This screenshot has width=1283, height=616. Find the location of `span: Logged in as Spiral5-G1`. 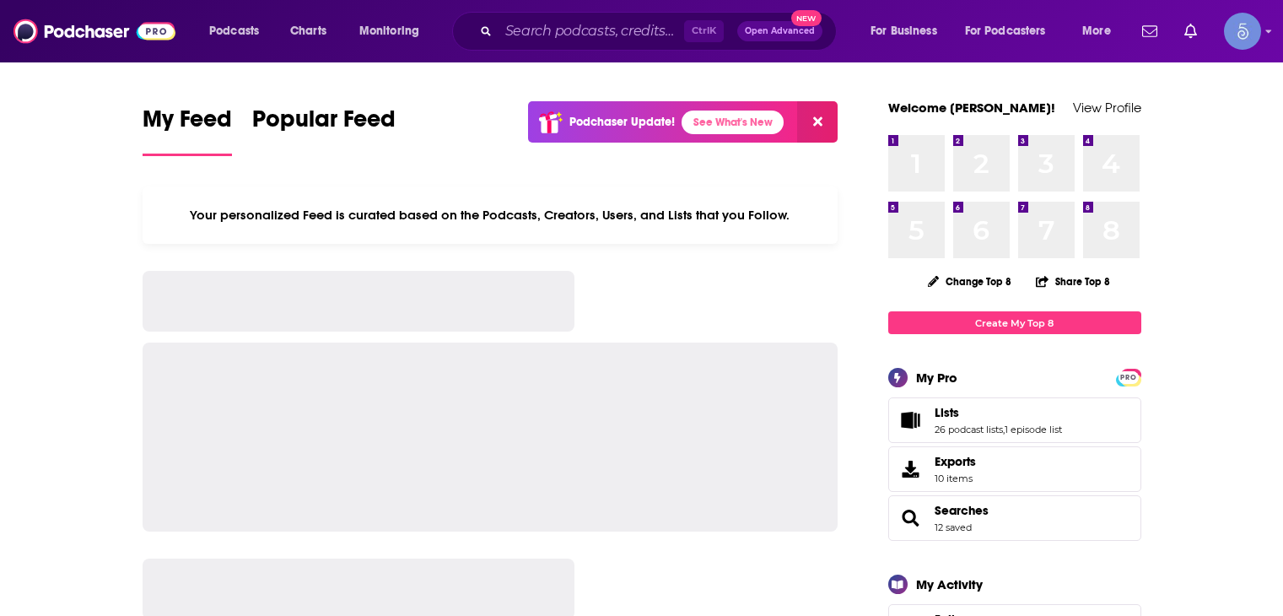

span: Logged in as Spiral5-G1 is located at coordinates (1242, 31).